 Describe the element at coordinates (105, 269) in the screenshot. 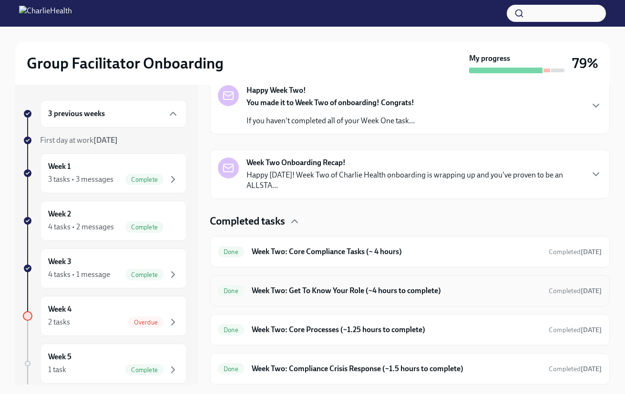

I see `a: Week 34 tasks • 1 messageComplete` at that location.